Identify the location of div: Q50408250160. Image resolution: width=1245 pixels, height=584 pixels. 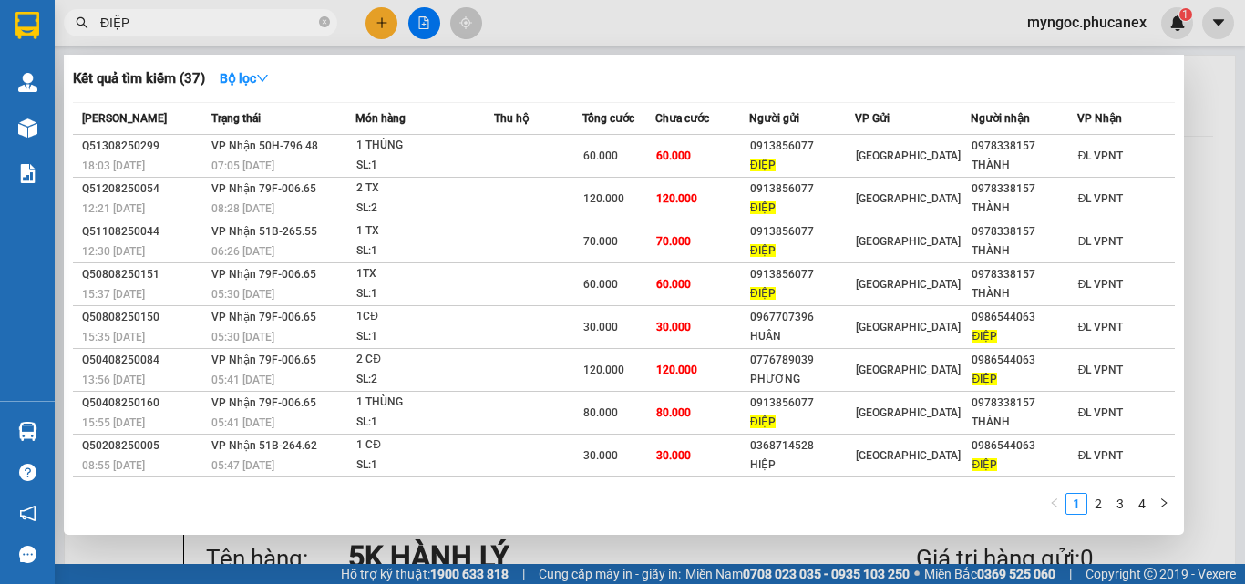
(144, 403).